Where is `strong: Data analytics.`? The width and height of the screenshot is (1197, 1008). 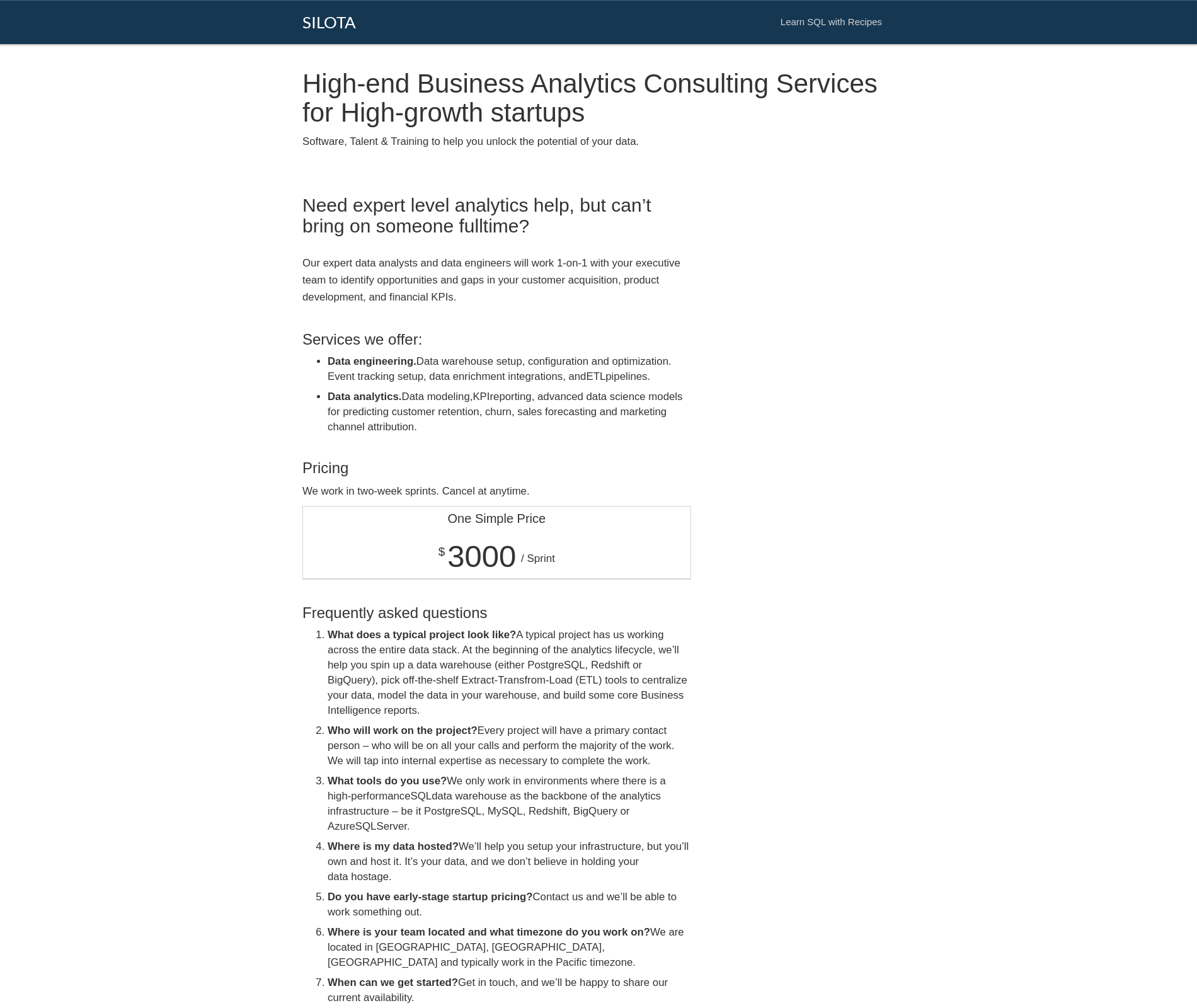 strong: Data analytics. is located at coordinates (365, 397).